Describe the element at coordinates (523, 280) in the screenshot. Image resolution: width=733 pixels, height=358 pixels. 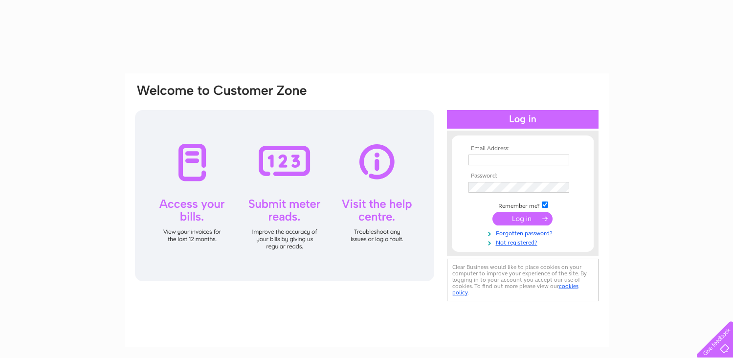
I see `div: Clear Business would like to place cookies on your computer to improve your experience of the sit...` at that location.